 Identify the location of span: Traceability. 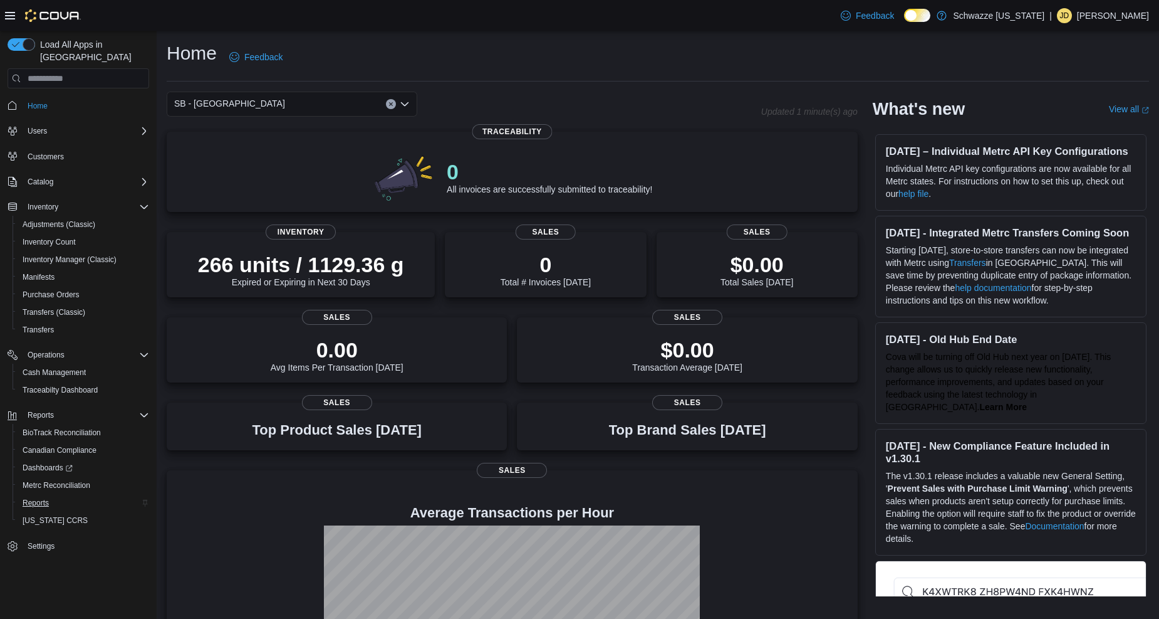
(512, 132).